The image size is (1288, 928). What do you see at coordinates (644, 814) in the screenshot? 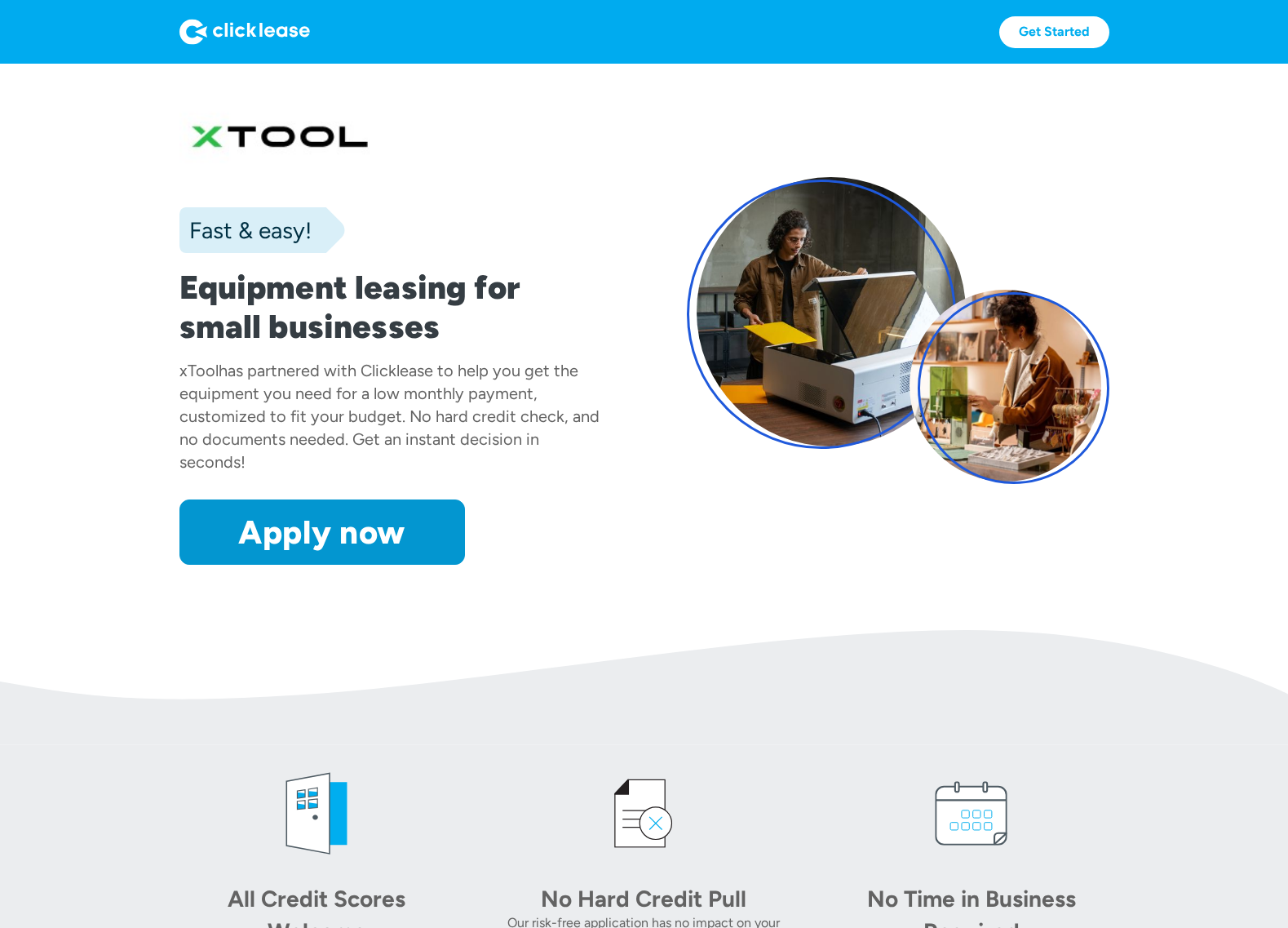
I see `img: credit icon` at bounding box center [644, 814].